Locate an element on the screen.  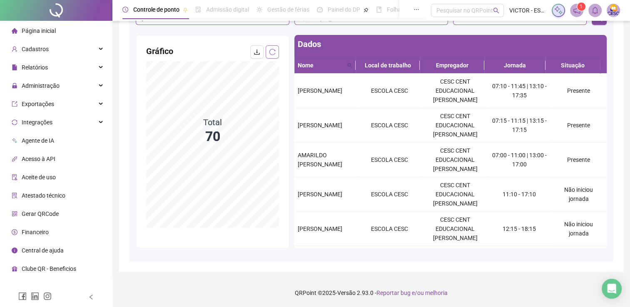
td: 07:15 - 11:15 | 13:15 - 17:15 is located at coordinates (520, 125).